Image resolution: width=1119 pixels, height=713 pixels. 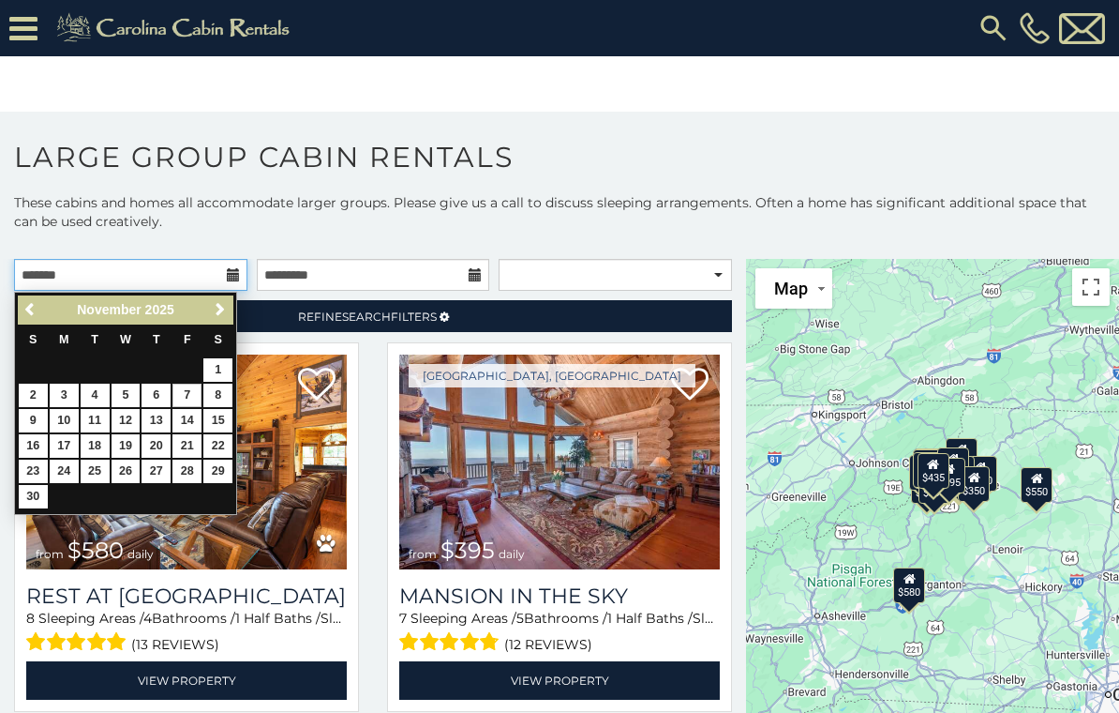 What do you see at coordinates (126, 471) in the screenshot?
I see `a: 26` at bounding box center [126, 471].